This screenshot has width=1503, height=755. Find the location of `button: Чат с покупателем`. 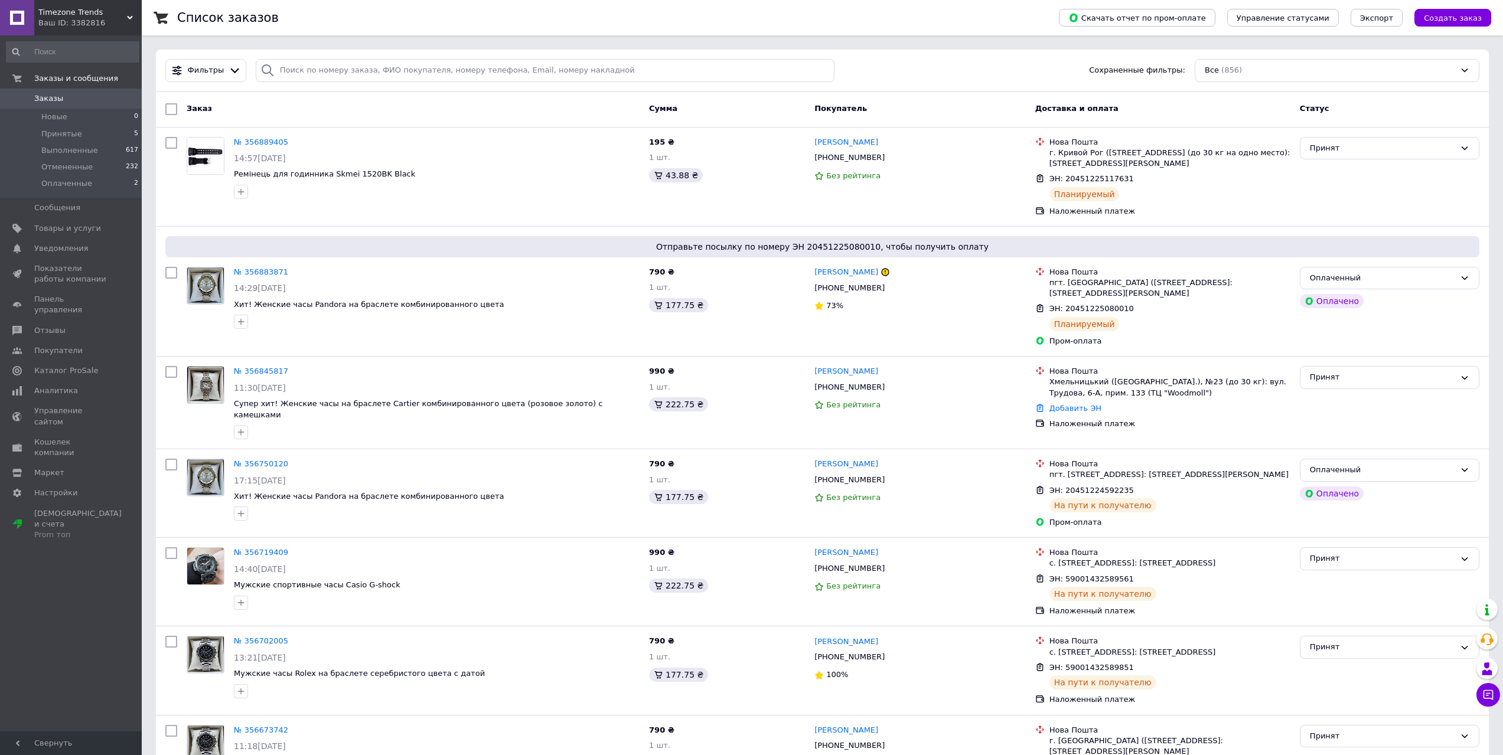

button: Чат с покупателем is located at coordinates (1488, 695).